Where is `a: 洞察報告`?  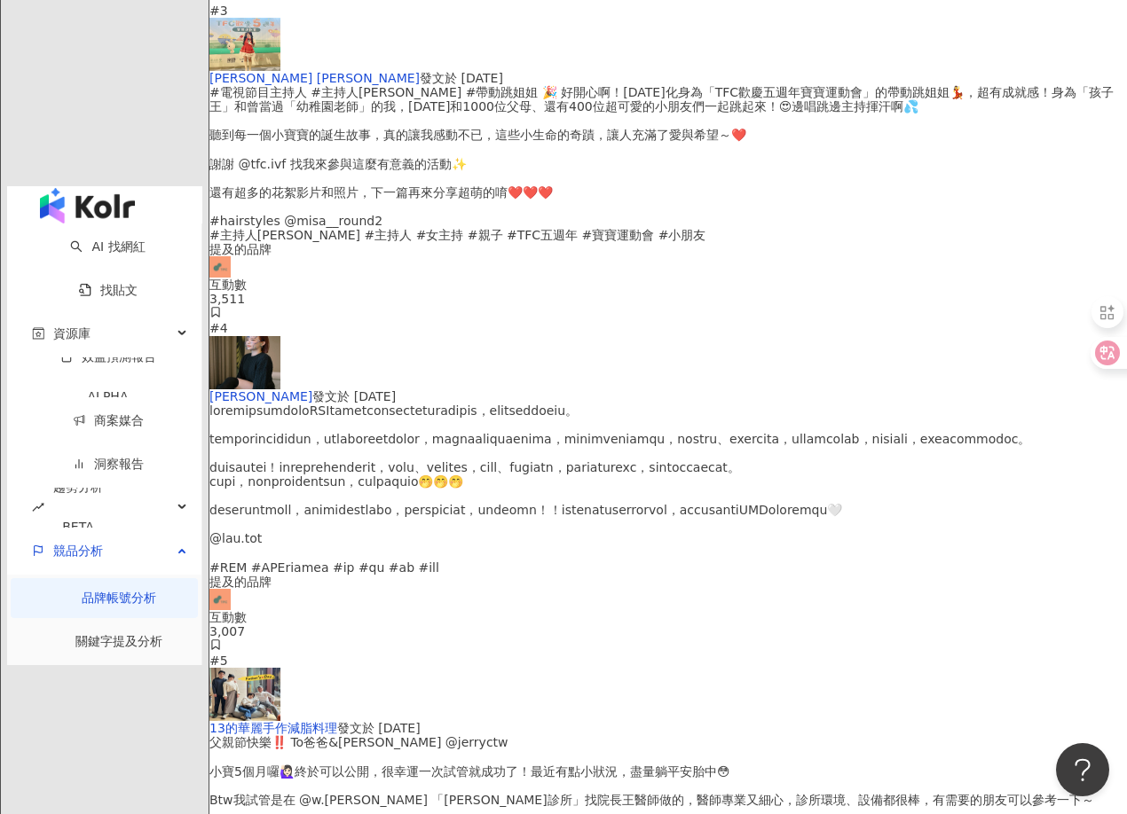
a: 洞察報告 is located at coordinates (108, 464).